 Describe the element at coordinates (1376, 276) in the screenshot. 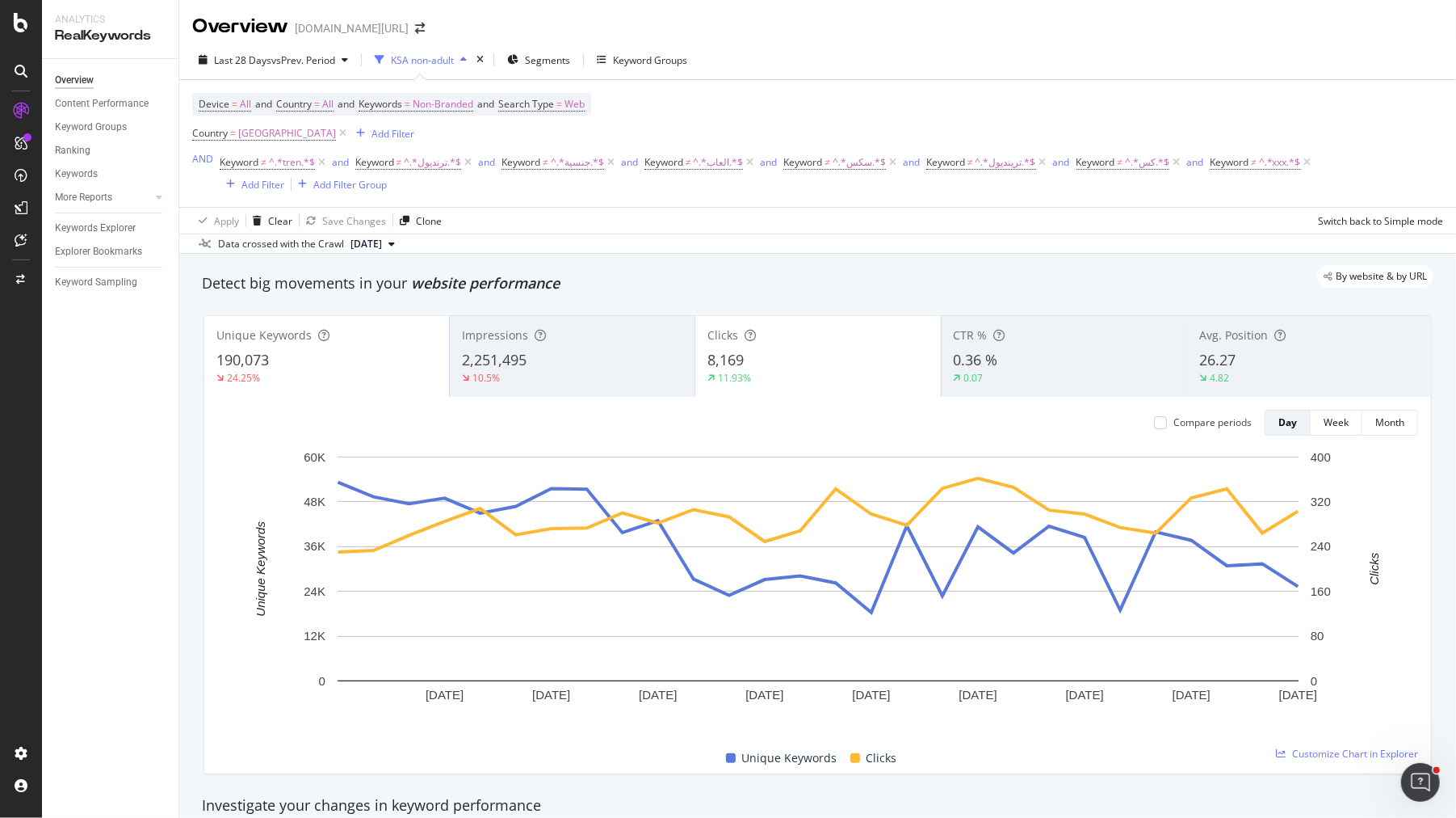

I see `div: legacy label` at that location.